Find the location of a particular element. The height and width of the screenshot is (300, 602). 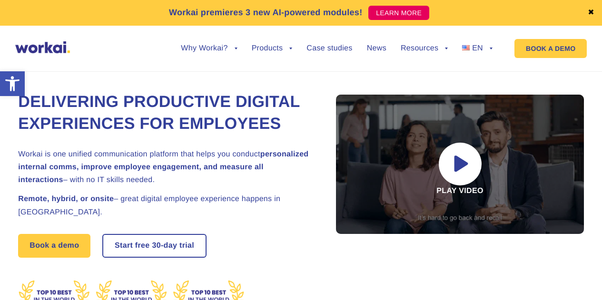

a: Resources is located at coordinates (424, 49).